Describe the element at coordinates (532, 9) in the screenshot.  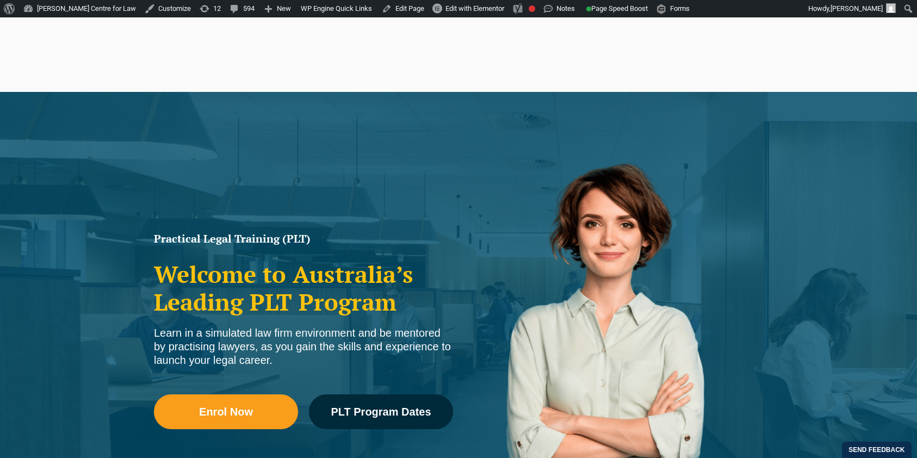
I see `div: Focus keyphrase not set` at that location.